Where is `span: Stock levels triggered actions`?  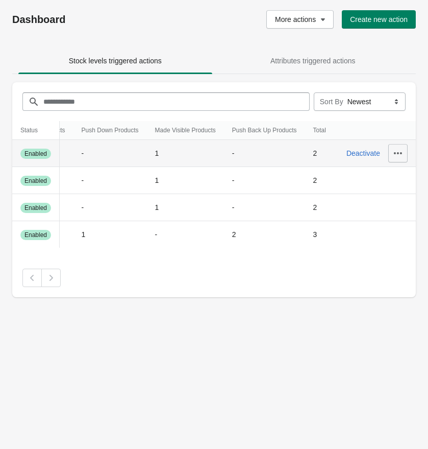
span: Stock levels triggered actions is located at coordinates (115, 61).